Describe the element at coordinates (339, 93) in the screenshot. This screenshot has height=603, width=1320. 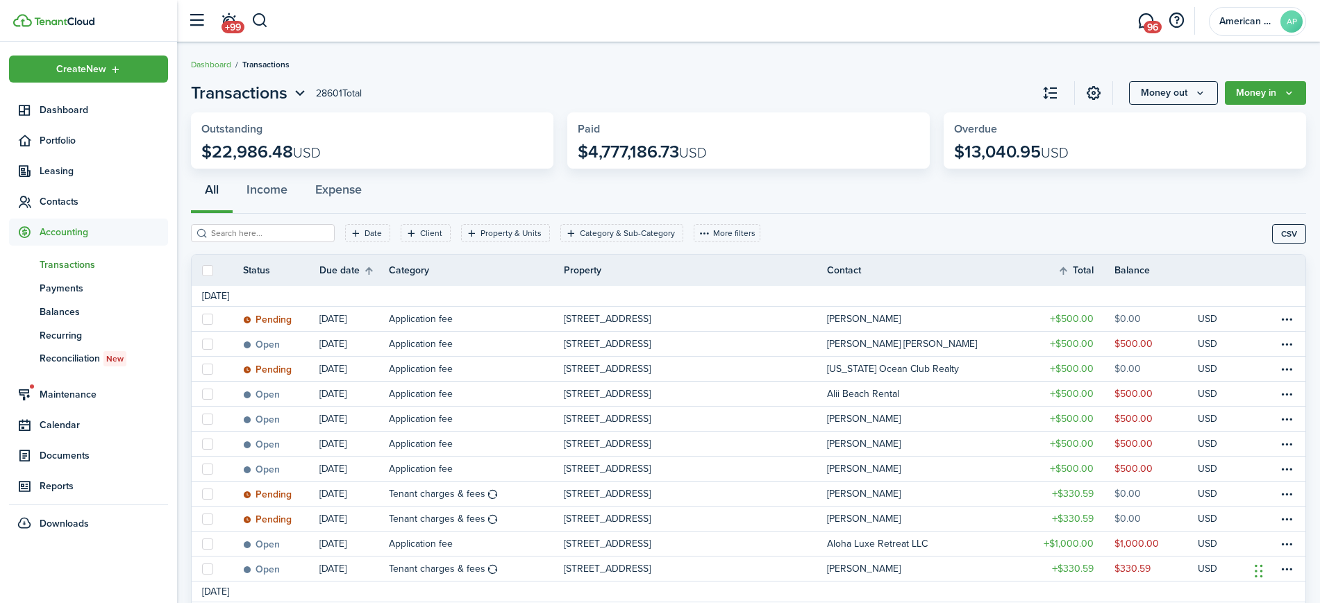
I see `header-page-total: 28601 Total` at that location.